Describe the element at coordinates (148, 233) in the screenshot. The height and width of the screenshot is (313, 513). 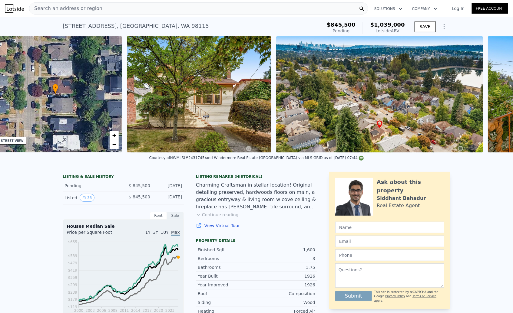
I see `span: 1Y` at that location.